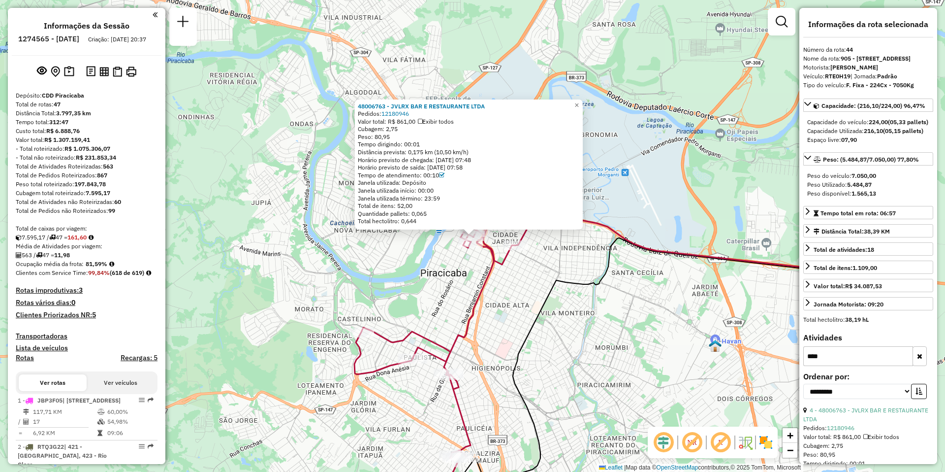 The width and height of the screenshot is (945, 472). Describe the element at coordinates (69, 71) in the screenshot. I see `button: Painel de Sugestão` at that location.